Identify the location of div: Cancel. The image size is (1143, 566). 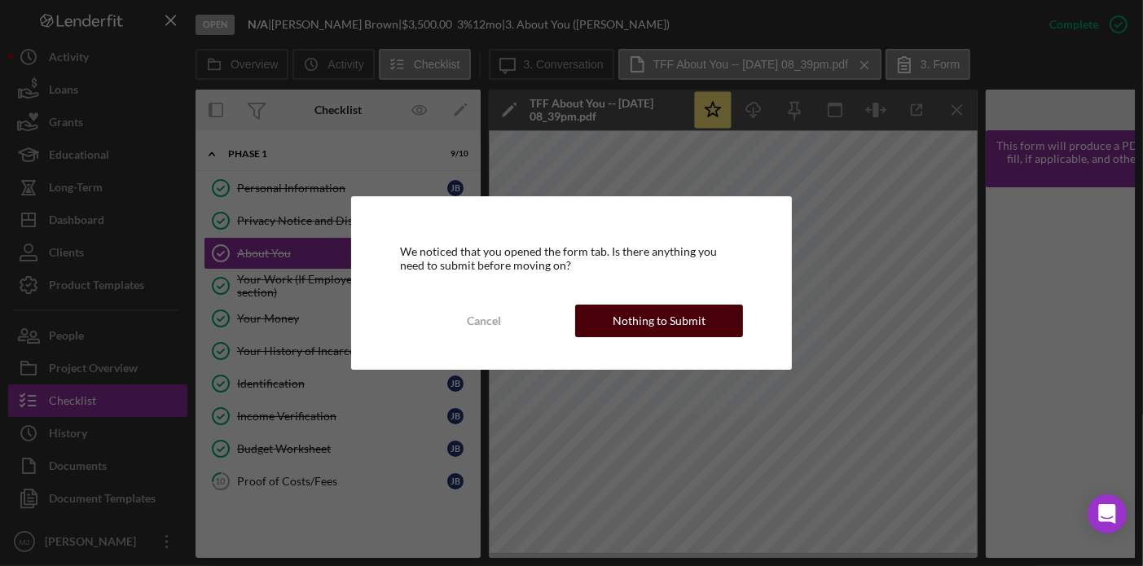
(484, 321).